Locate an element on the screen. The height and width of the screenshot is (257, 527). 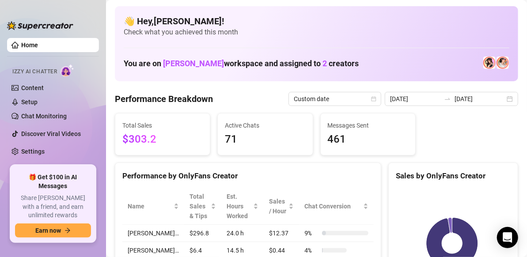
th: Name is located at coordinates (153, 206).